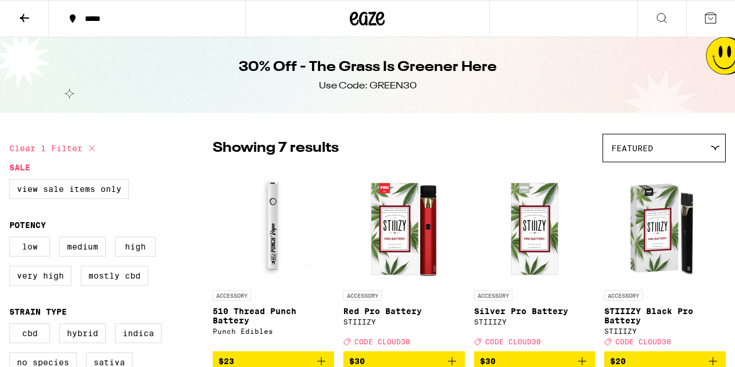  Describe the element at coordinates (534, 311) in the screenshot. I see `p: Silver Pro Battery` at that location.